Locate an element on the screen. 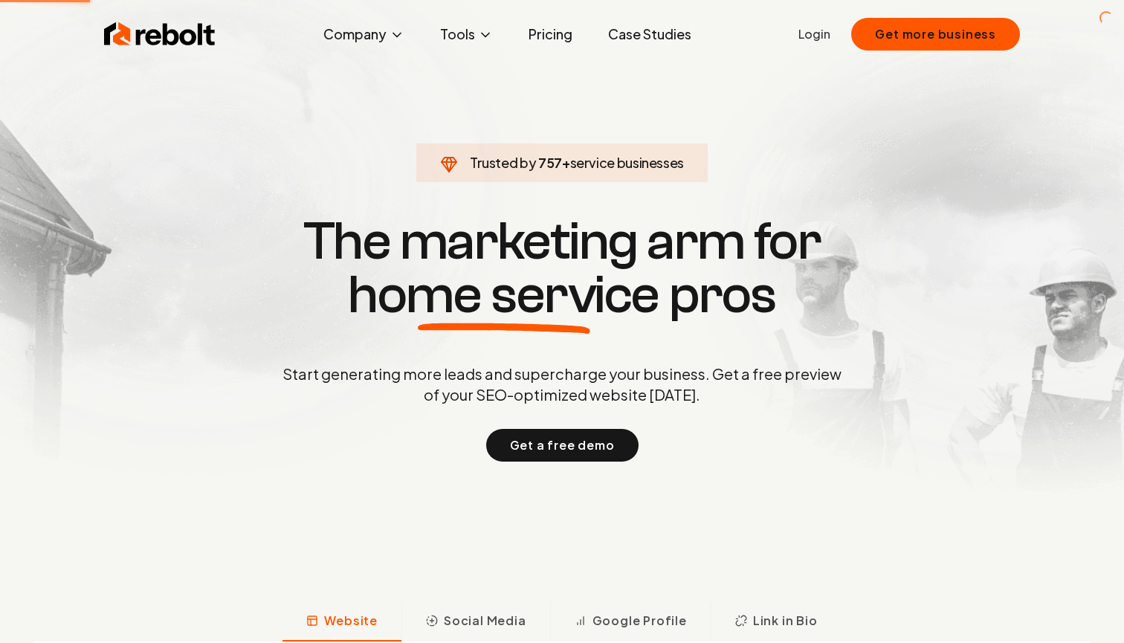 This screenshot has height=643, width=1124. button: Tools is located at coordinates (466, 34).